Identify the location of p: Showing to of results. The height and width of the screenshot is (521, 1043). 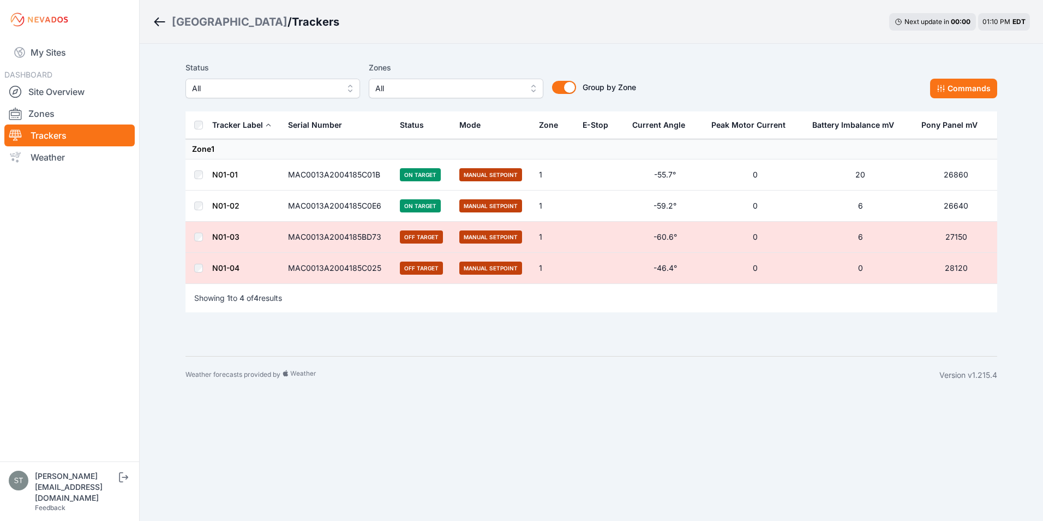
(238, 298).